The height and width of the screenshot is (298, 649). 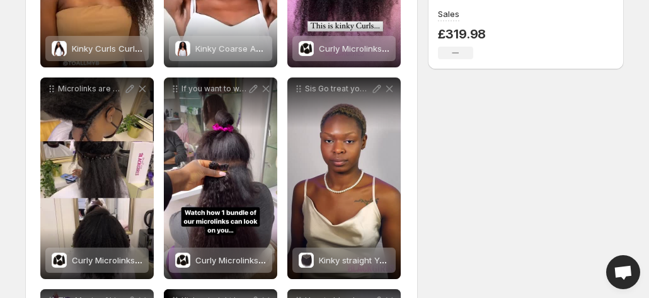 What do you see at coordinates (258, 49) in the screenshot?
I see `span: Kinky Coarse Afro U/V-Part Wig` at bounding box center [258, 49].